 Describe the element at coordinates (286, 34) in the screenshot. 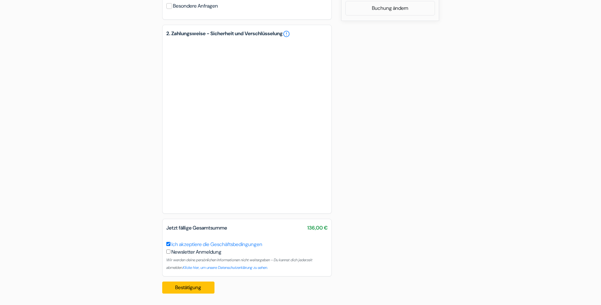

I see `a: error_outline` at that location.